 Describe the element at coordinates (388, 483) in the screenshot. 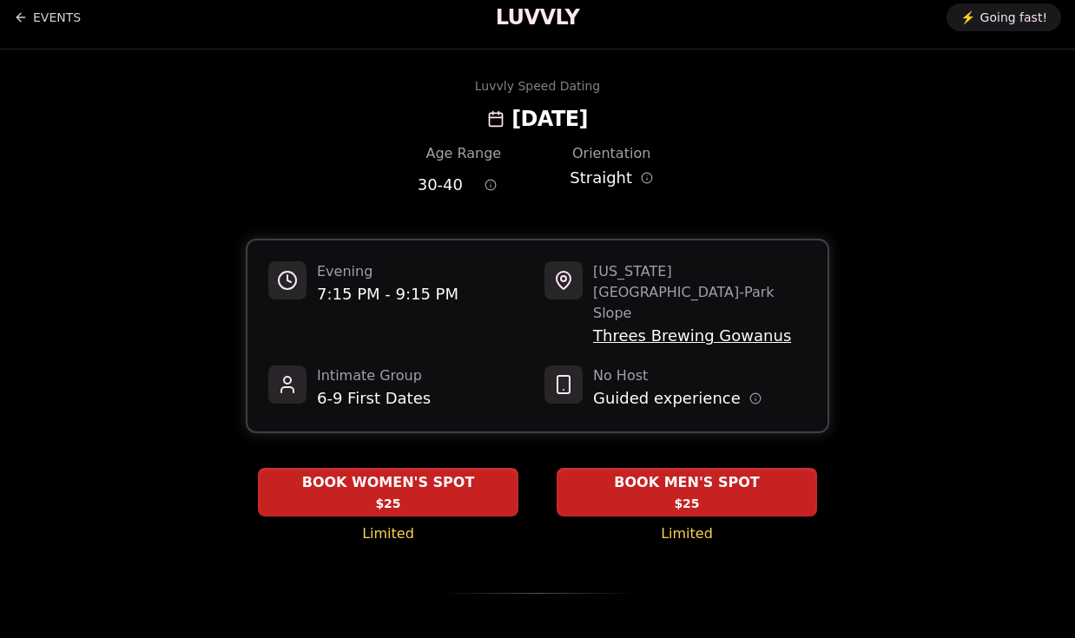

I see `span: BOOK WOMEN'S SPOT` at that location.